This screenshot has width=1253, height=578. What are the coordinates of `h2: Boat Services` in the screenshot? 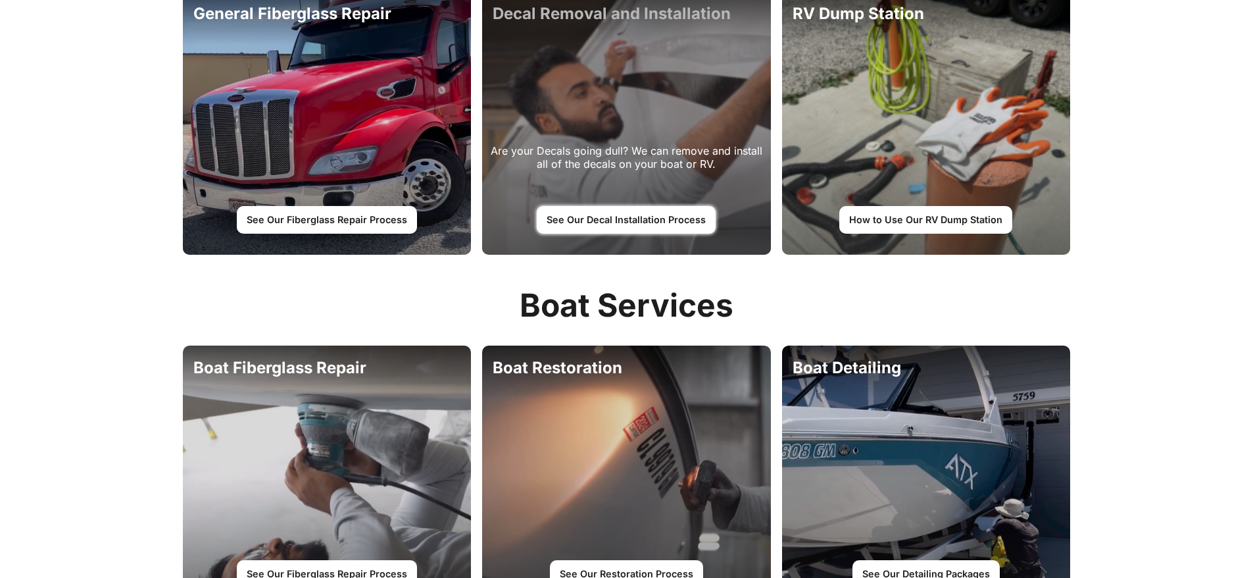 It's located at (626, 305).